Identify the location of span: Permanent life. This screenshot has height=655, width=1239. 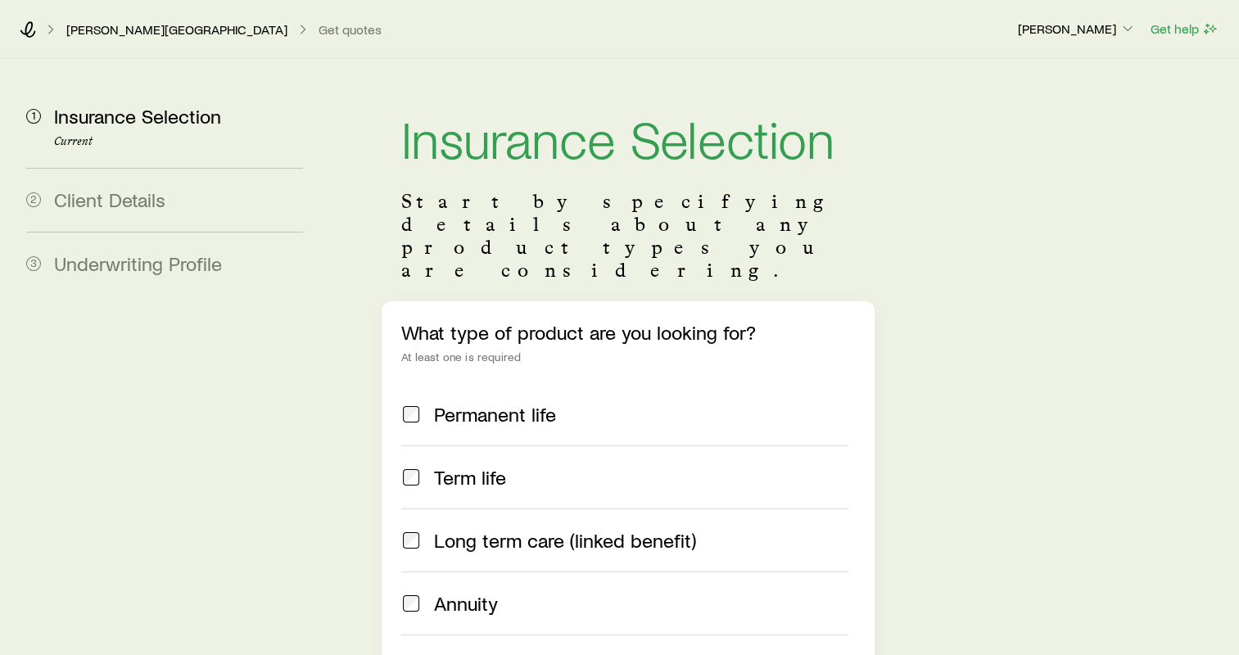
(495, 414).